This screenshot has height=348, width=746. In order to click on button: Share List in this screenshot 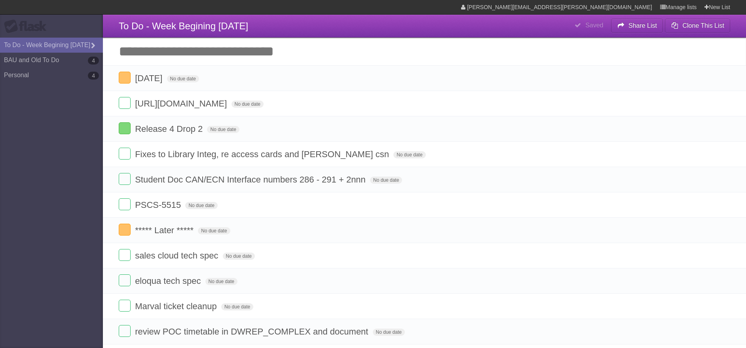, I will do `click(637, 26)`.